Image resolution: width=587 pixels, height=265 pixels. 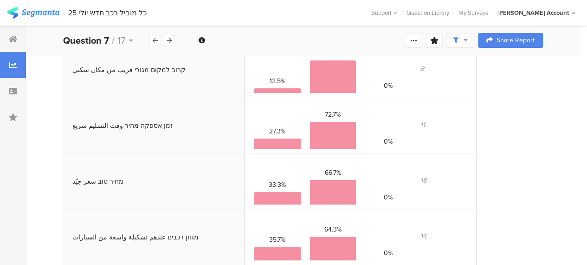 What do you see at coordinates (474, 13) in the screenshot?
I see `div: My Surveys` at bounding box center [474, 13].